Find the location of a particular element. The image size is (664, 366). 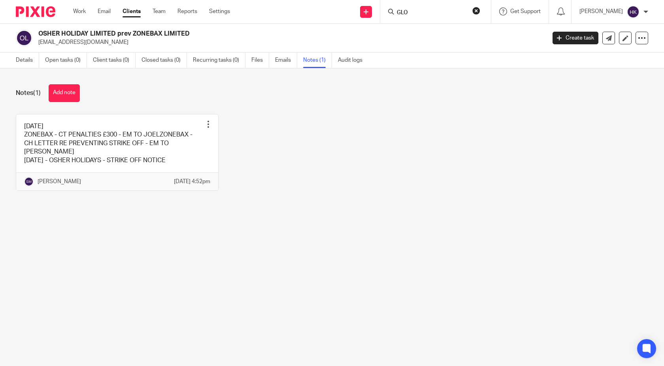

a: Details is located at coordinates (27, 60).